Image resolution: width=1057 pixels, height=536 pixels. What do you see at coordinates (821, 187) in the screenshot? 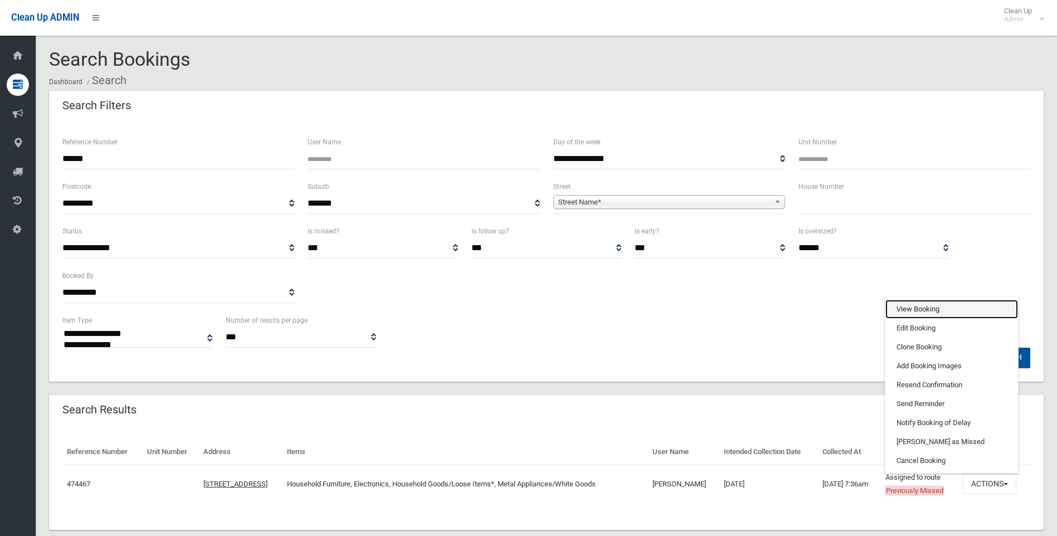
I see `label: House Number` at bounding box center [821, 187].